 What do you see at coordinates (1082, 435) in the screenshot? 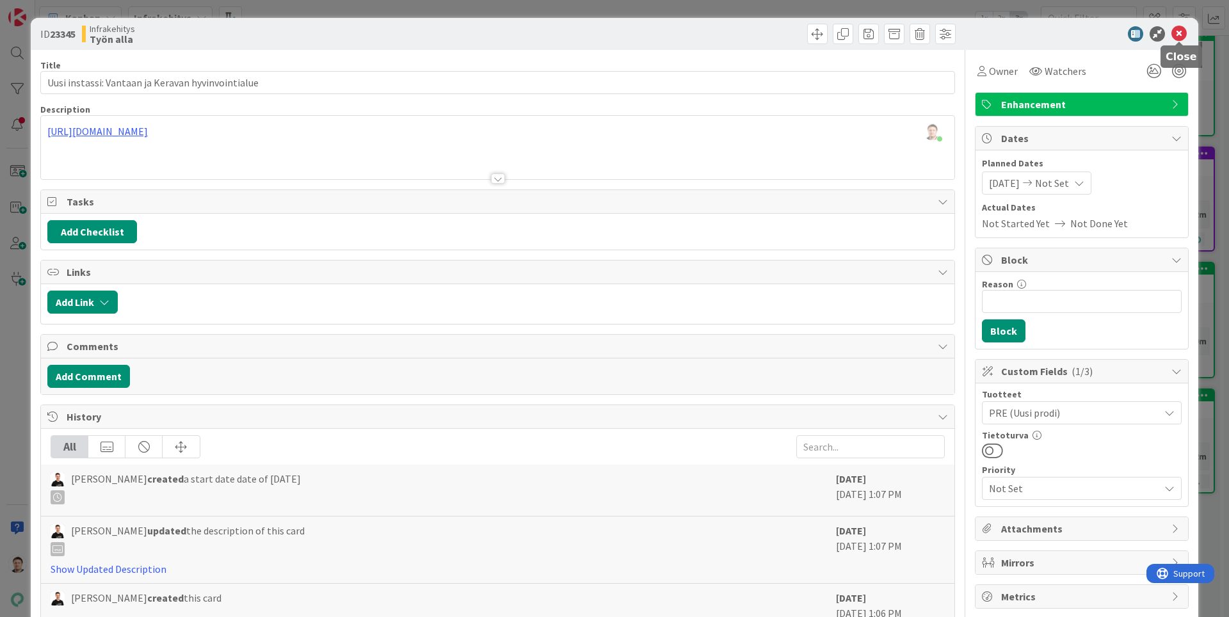
I see `div: Tietoturva` at bounding box center [1082, 435].